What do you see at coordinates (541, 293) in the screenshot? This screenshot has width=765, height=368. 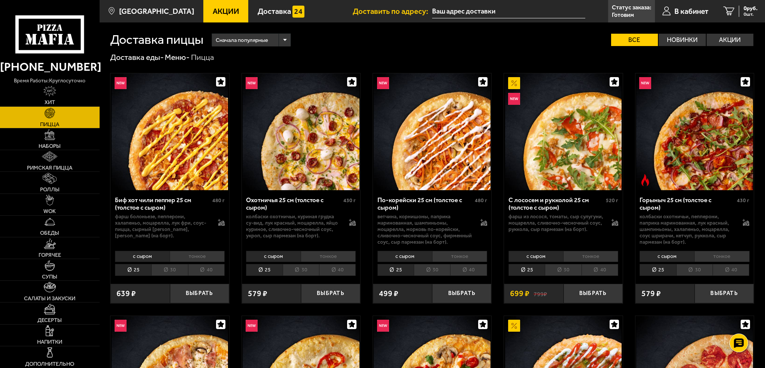 I see `s: 799 ₽` at bounding box center [541, 293].